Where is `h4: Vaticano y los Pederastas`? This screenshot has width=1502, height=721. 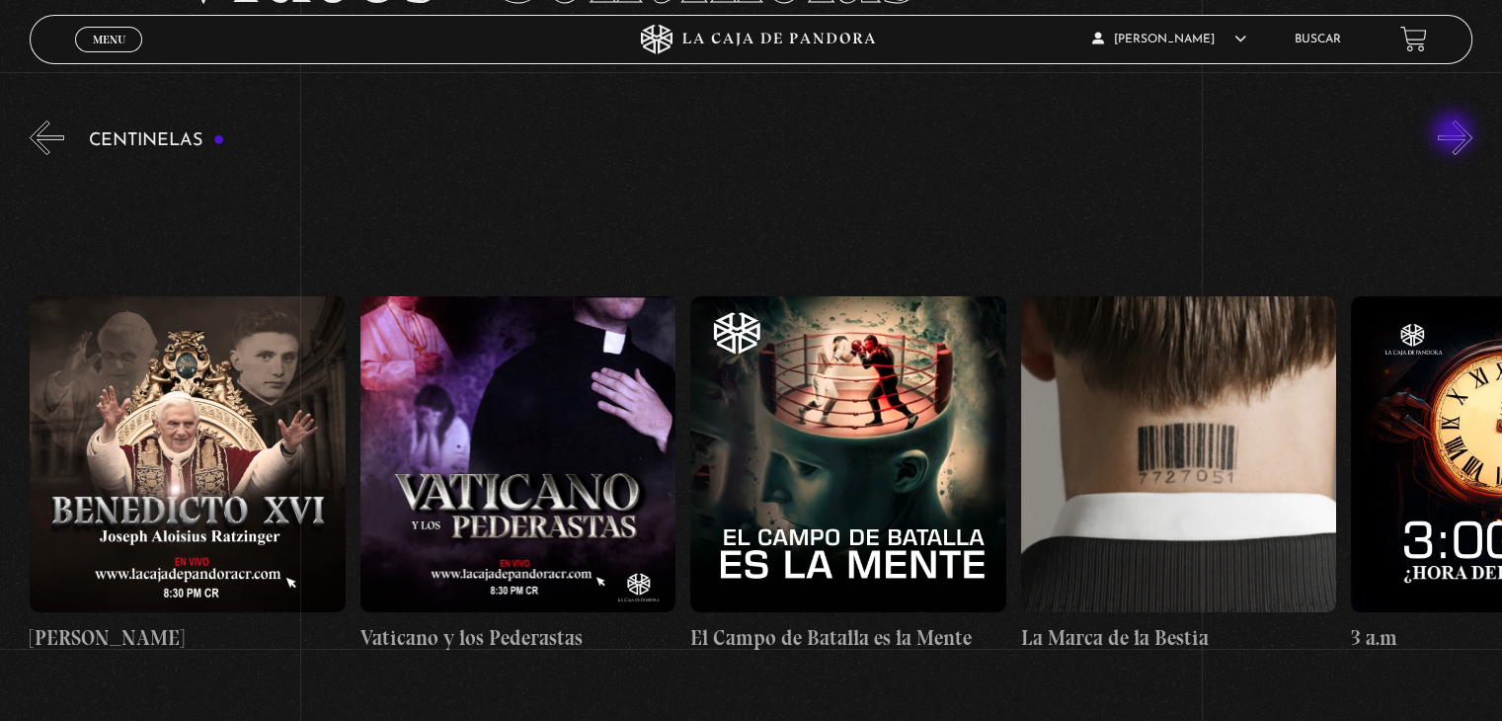
h4: Vaticano y los Pederastas is located at coordinates (517, 638).